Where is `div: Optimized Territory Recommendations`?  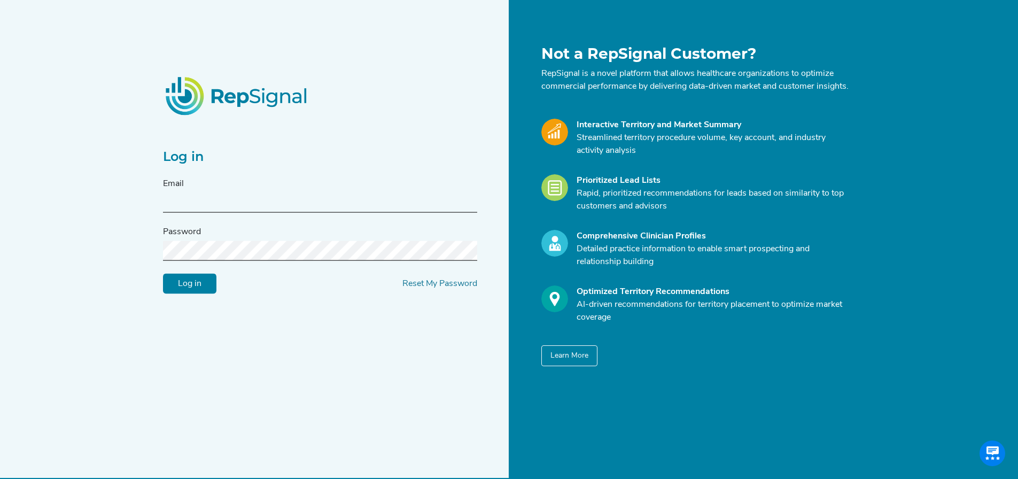
div: Optimized Territory Recommendations is located at coordinates (713, 292).